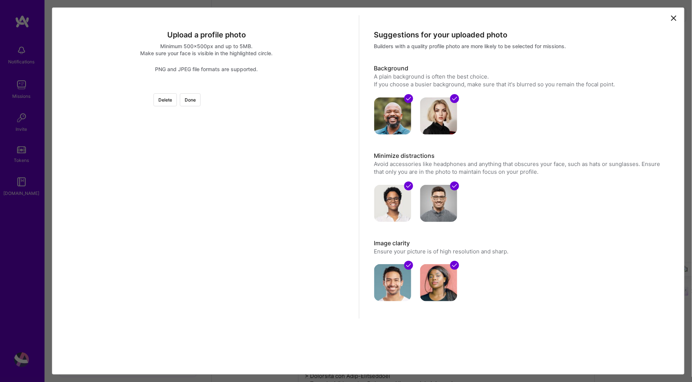 This screenshot has height=382, width=692. What do you see at coordinates (207, 53) in the screenshot?
I see `div: Make sure your face is visible in the highlighted circle.` at bounding box center [207, 53].